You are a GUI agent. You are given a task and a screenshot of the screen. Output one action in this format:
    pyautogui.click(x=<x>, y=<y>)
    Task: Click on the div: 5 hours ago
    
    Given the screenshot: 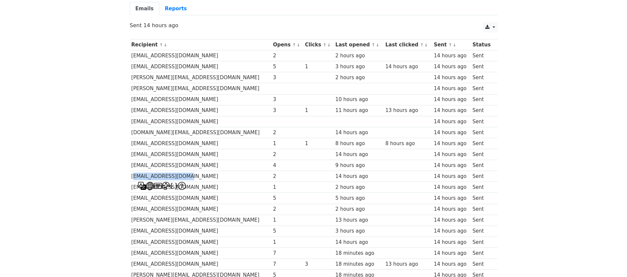 What is the action you would take?
    pyautogui.click(x=359, y=198)
    